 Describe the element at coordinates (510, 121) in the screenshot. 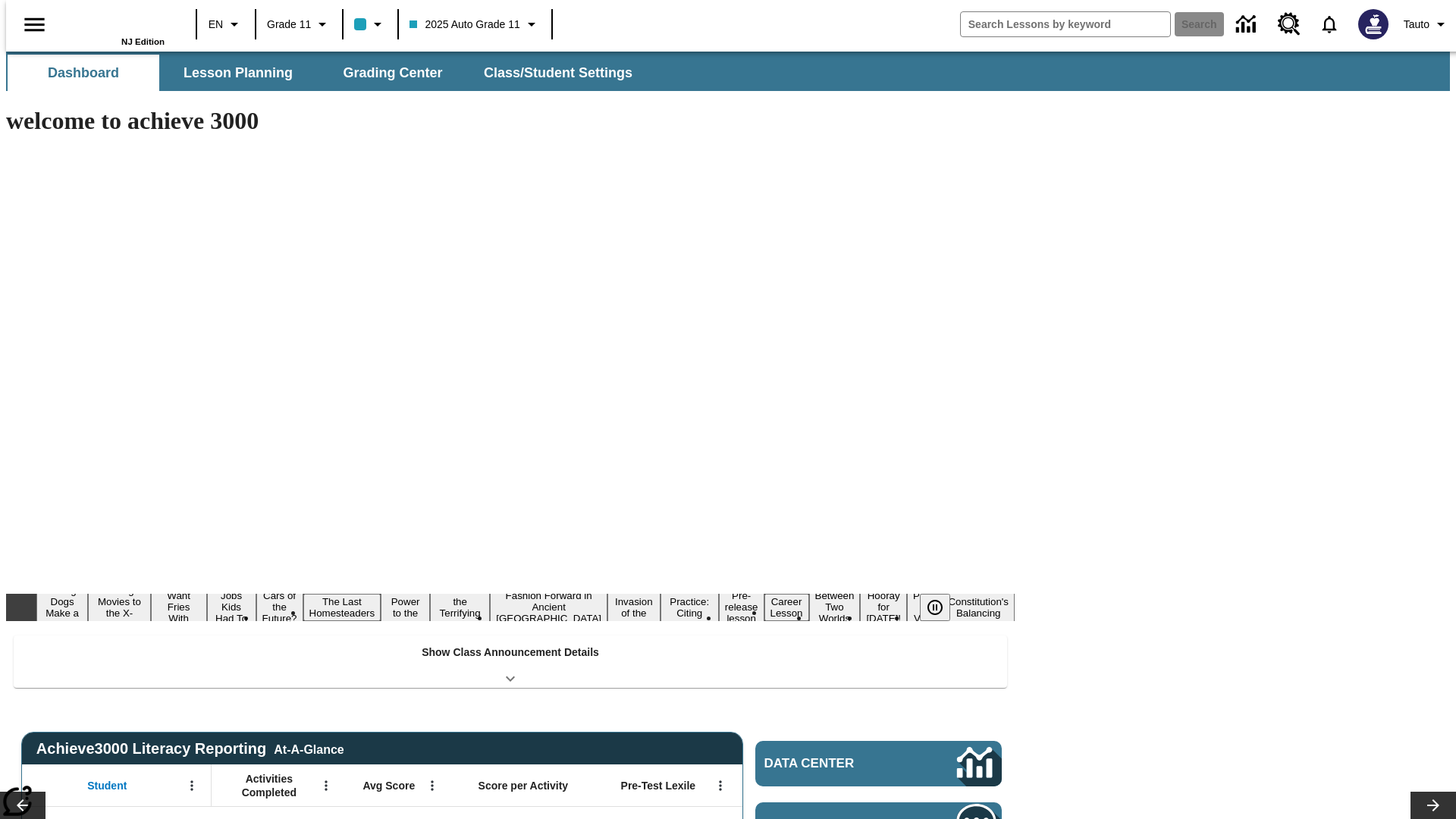

I see `h1: welcome to achieve 3000` at that location.